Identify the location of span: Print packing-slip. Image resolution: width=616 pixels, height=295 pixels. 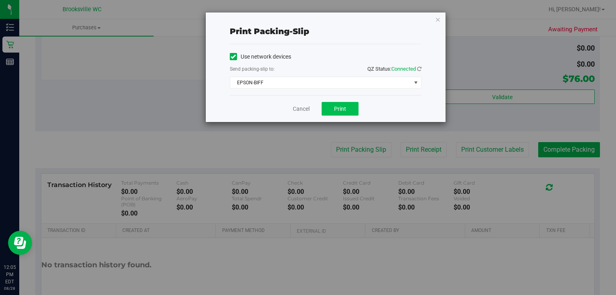
(269, 31).